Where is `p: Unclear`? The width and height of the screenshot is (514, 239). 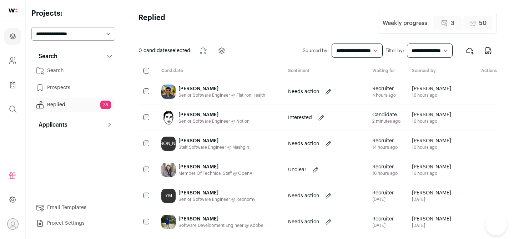
p: Unclear is located at coordinates (297, 170).